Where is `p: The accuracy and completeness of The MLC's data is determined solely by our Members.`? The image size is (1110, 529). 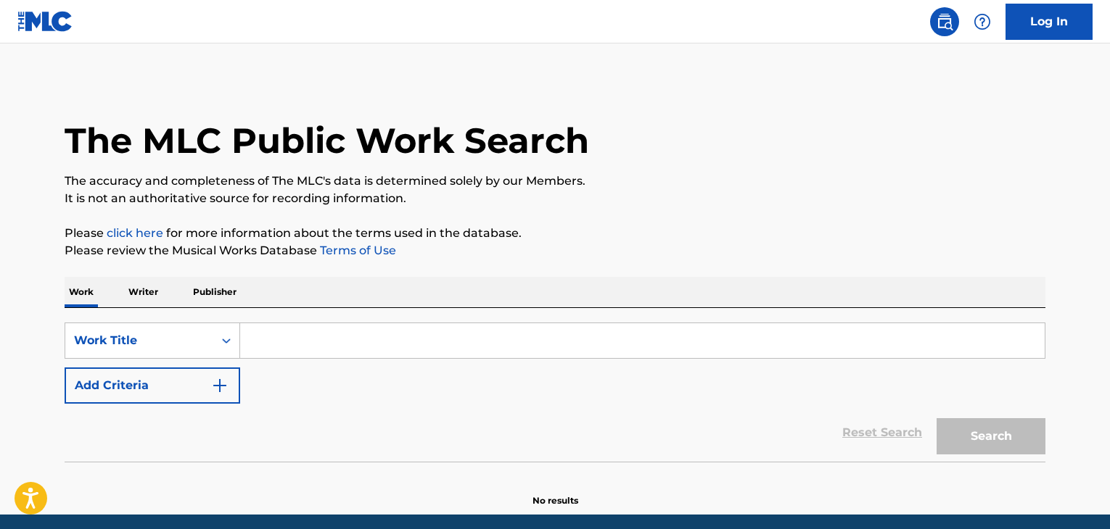 p: The accuracy and completeness of The MLC's data is determined solely by our Members. is located at coordinates (555, 181).